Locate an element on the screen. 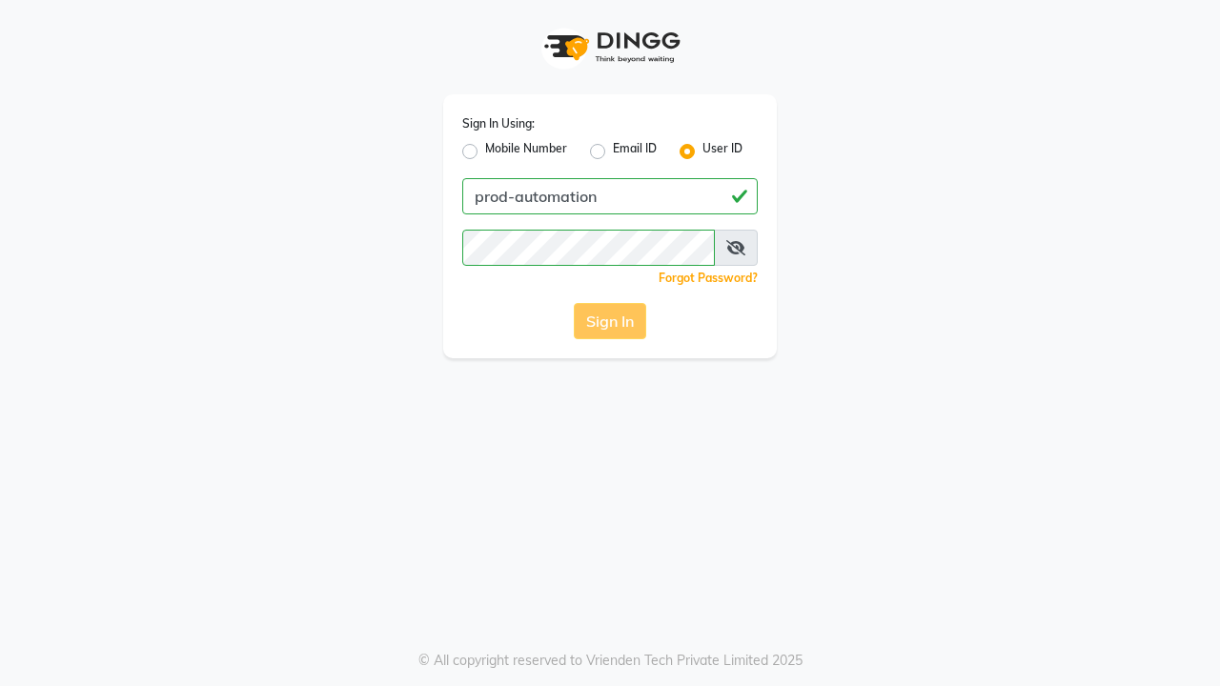 The width and height of the screenshot is (1220, 686). a: Forgot Password? is located at coordinates (708, 277).